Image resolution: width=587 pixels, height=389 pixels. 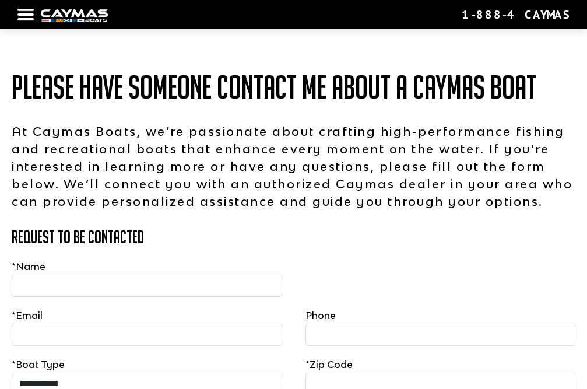 I want to click on label: Boat Type, so click(x=38, y=364).